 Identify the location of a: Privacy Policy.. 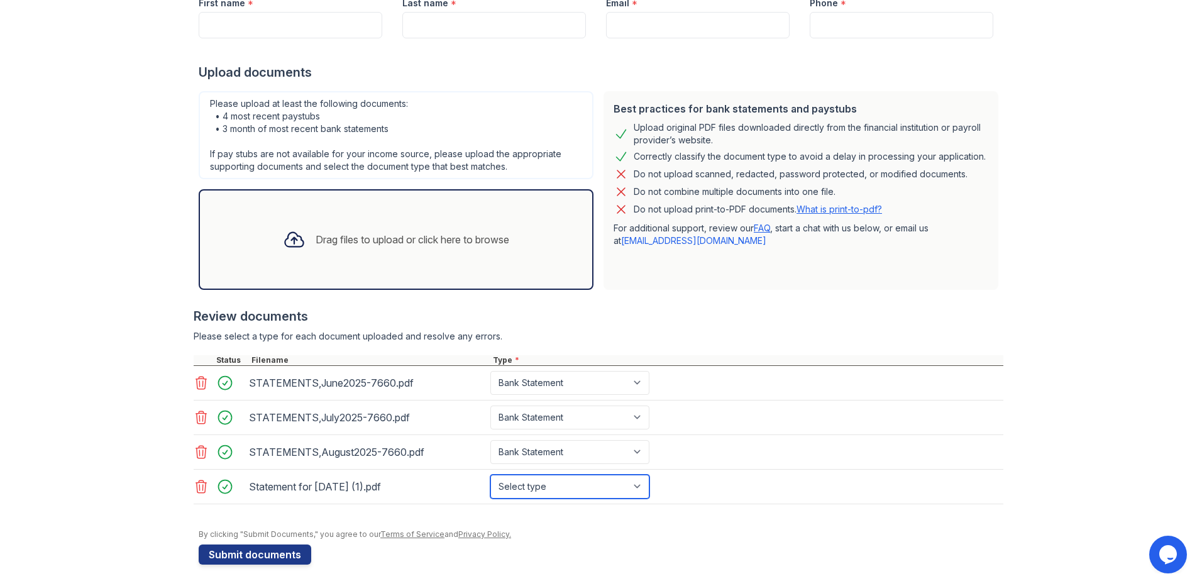
(485, 534).